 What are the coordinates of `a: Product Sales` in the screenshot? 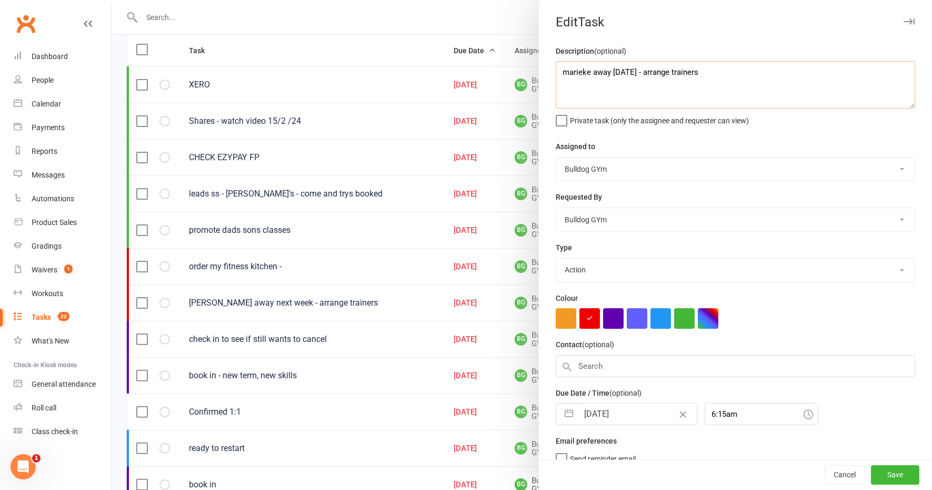 It's located at (62, 222).